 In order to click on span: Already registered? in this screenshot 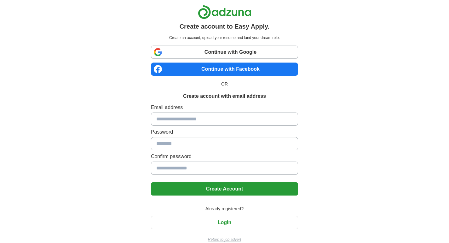, I will do `click(224, 209)`.